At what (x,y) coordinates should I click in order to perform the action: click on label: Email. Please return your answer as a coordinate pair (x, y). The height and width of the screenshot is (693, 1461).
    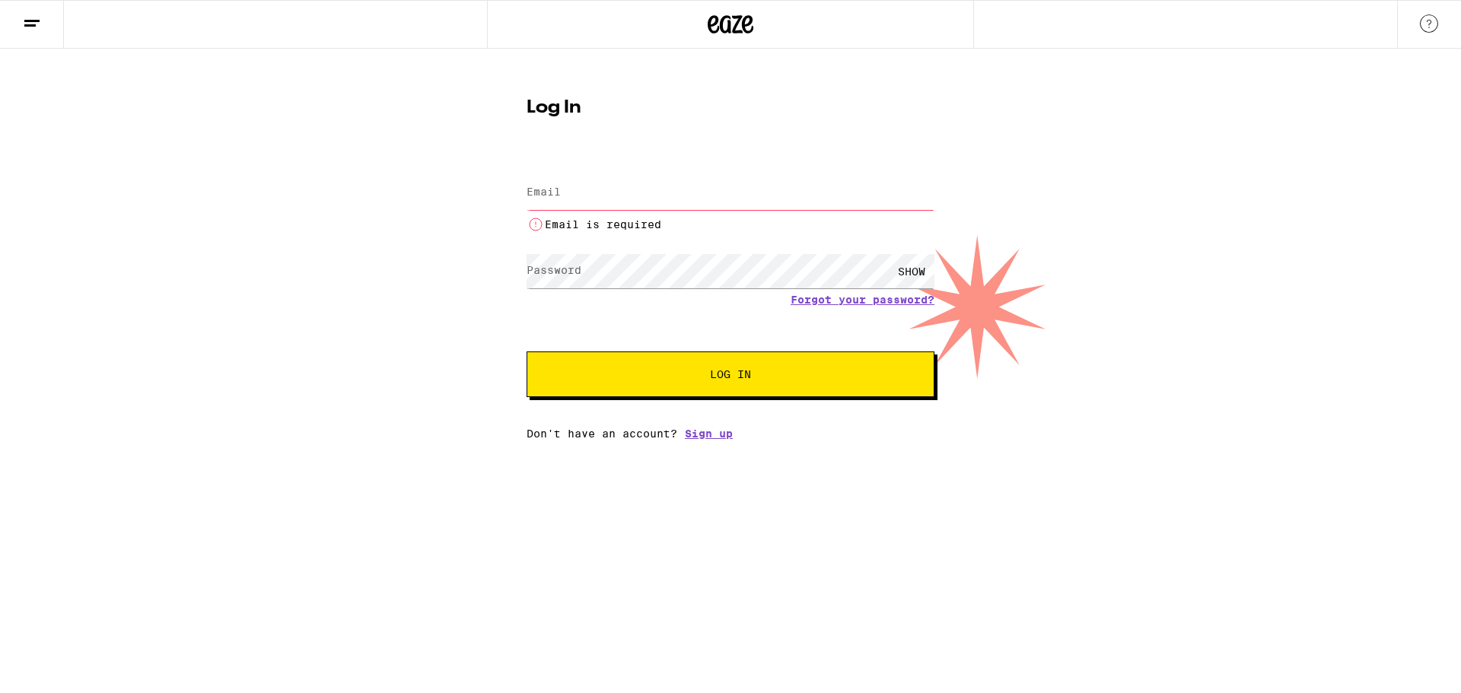
    Looking at the image, I should click on (543, 192).